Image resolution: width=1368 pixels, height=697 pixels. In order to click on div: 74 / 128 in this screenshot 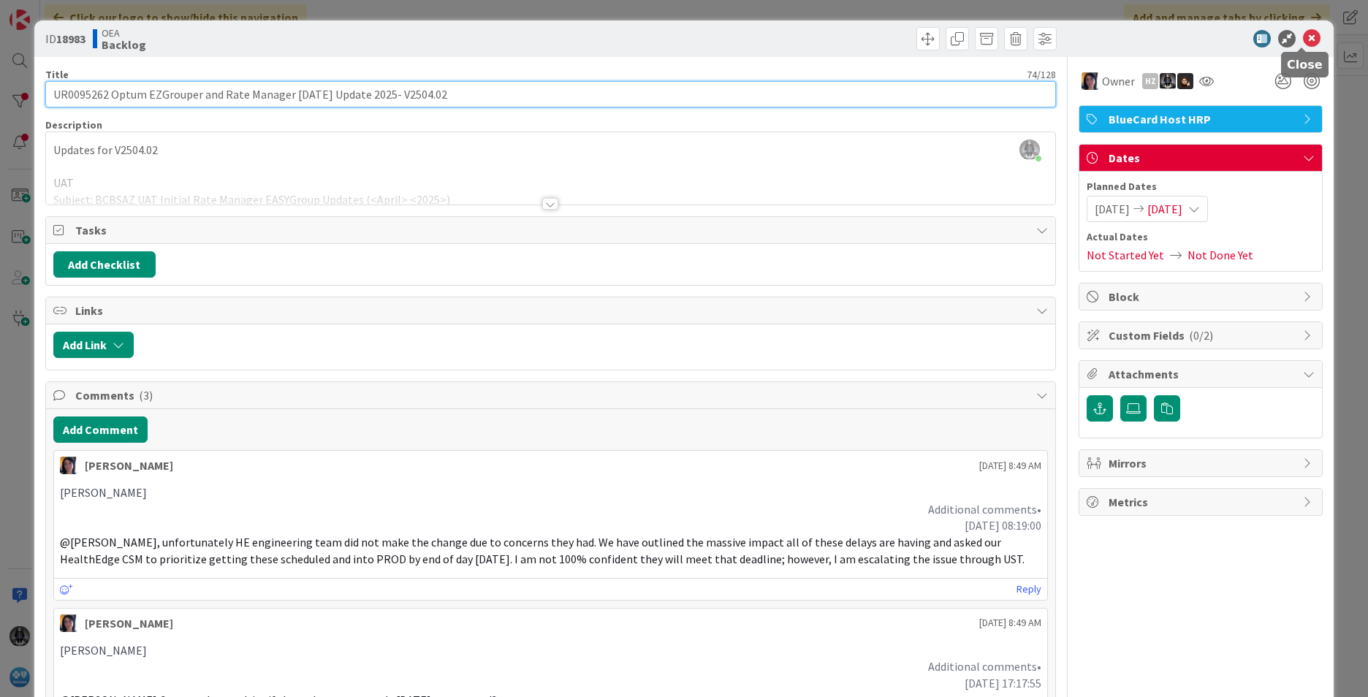, I will do `click(564, 75)`.